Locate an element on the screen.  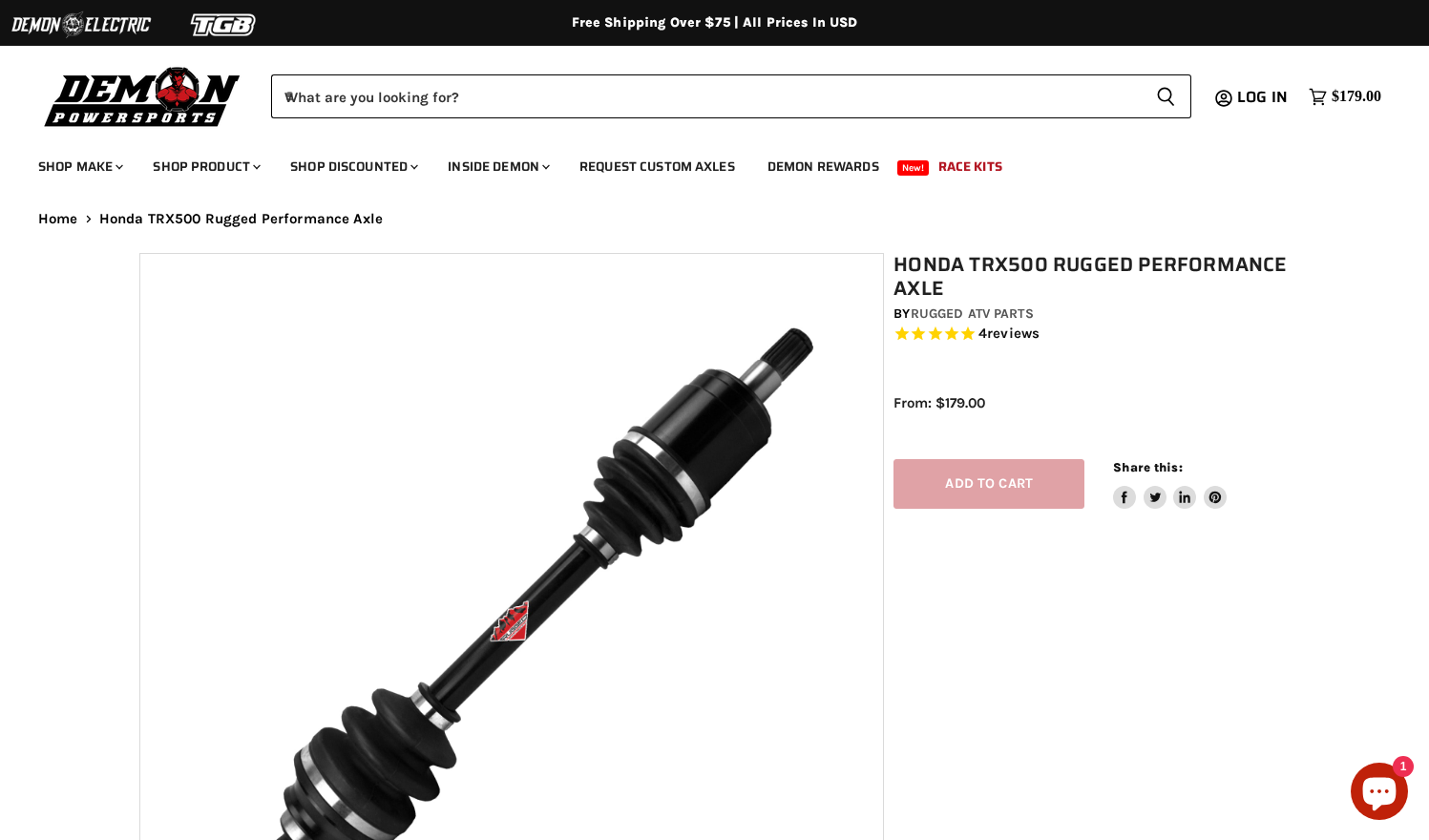
a: $179.00 is located at coordinates (1346, 96).